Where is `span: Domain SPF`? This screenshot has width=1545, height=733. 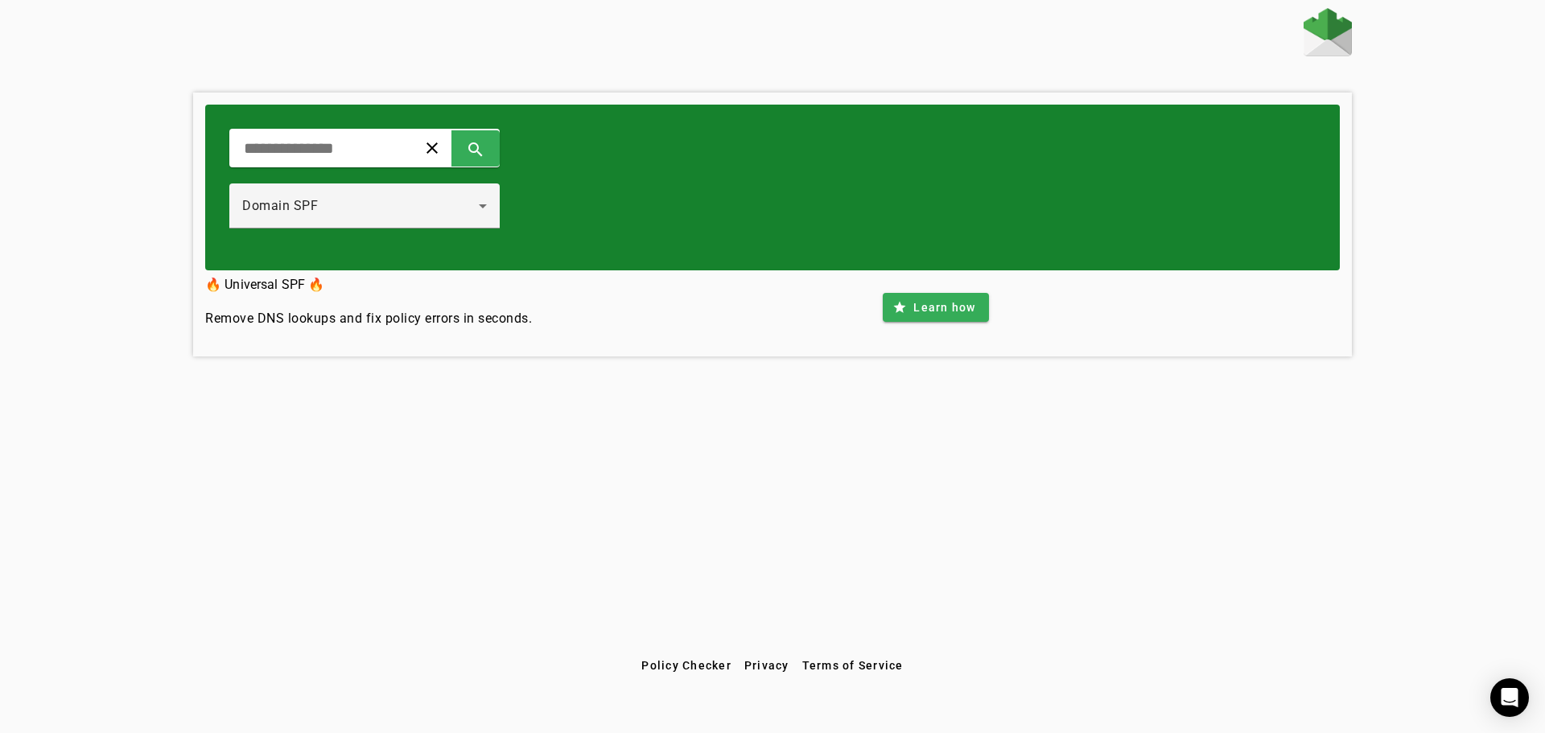
span: Domain SPF is located at coordinates (280, 205).